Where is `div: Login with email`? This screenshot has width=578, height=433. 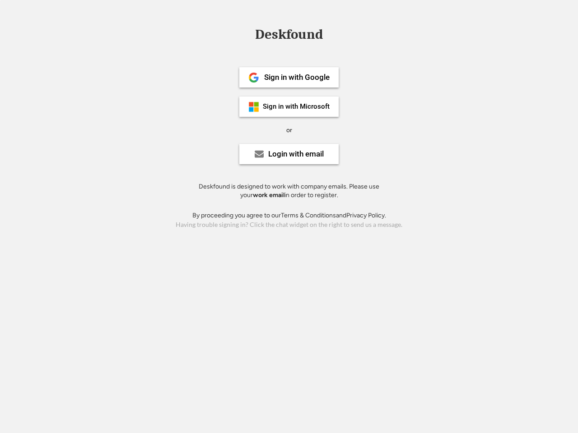
div: Login with email is located at coordinates (296, 154).